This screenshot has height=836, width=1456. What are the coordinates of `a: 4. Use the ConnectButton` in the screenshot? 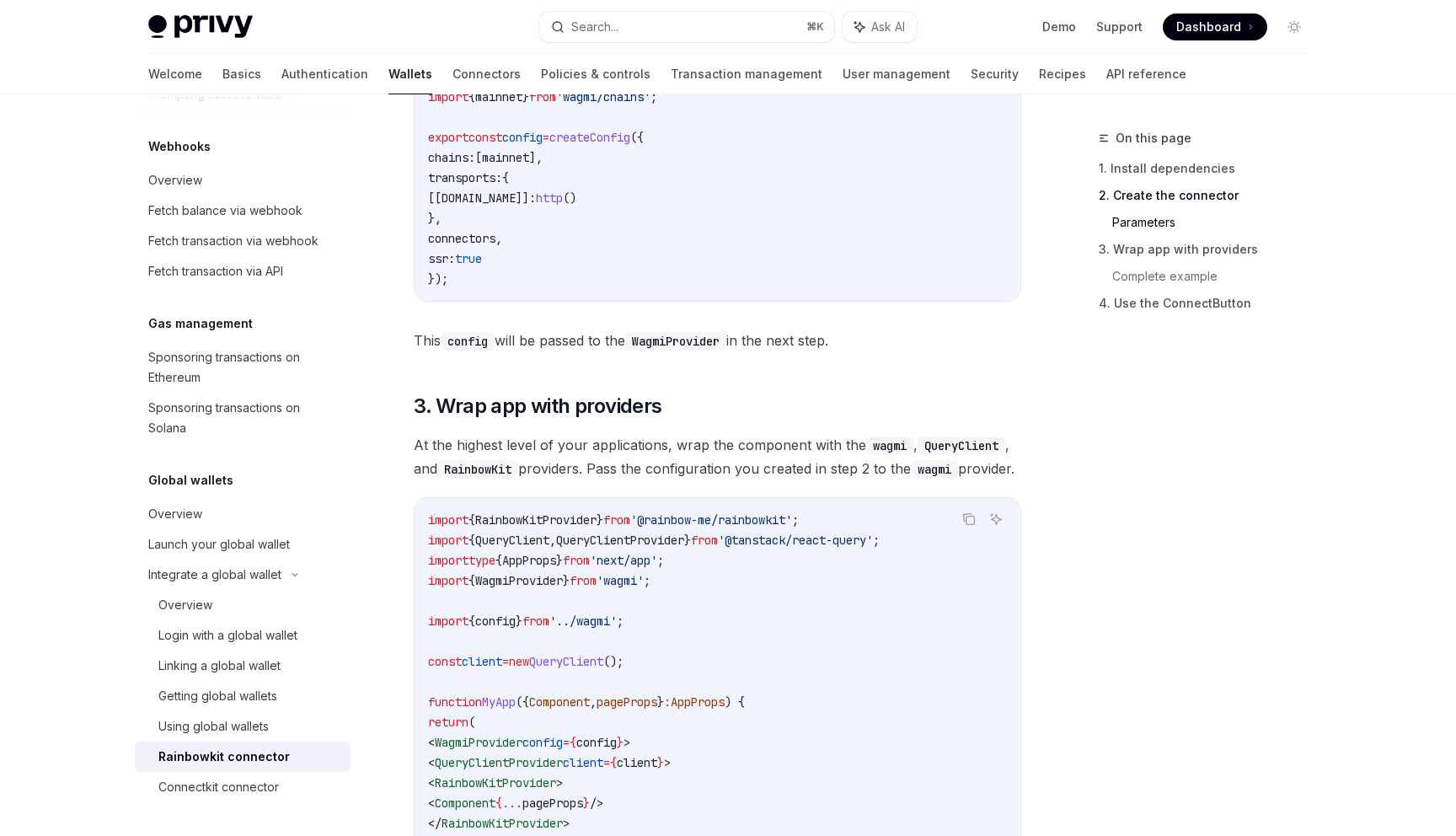 It's located at (1210, 303).